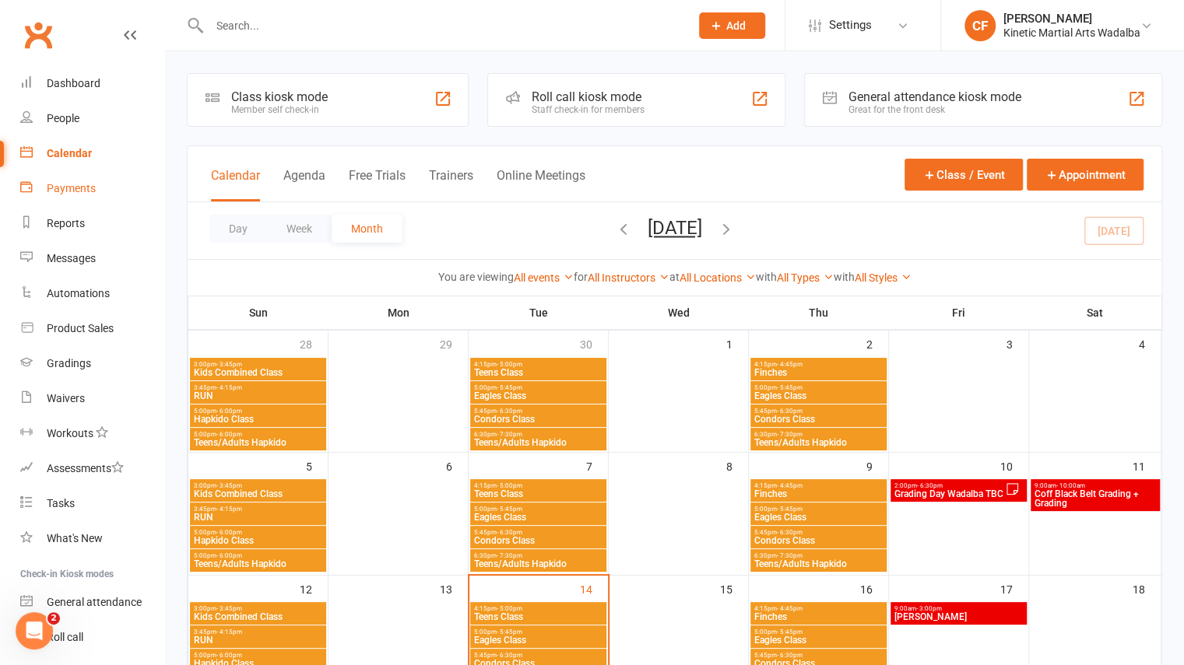  I want to click on div: Assessments, so click(85, 468).